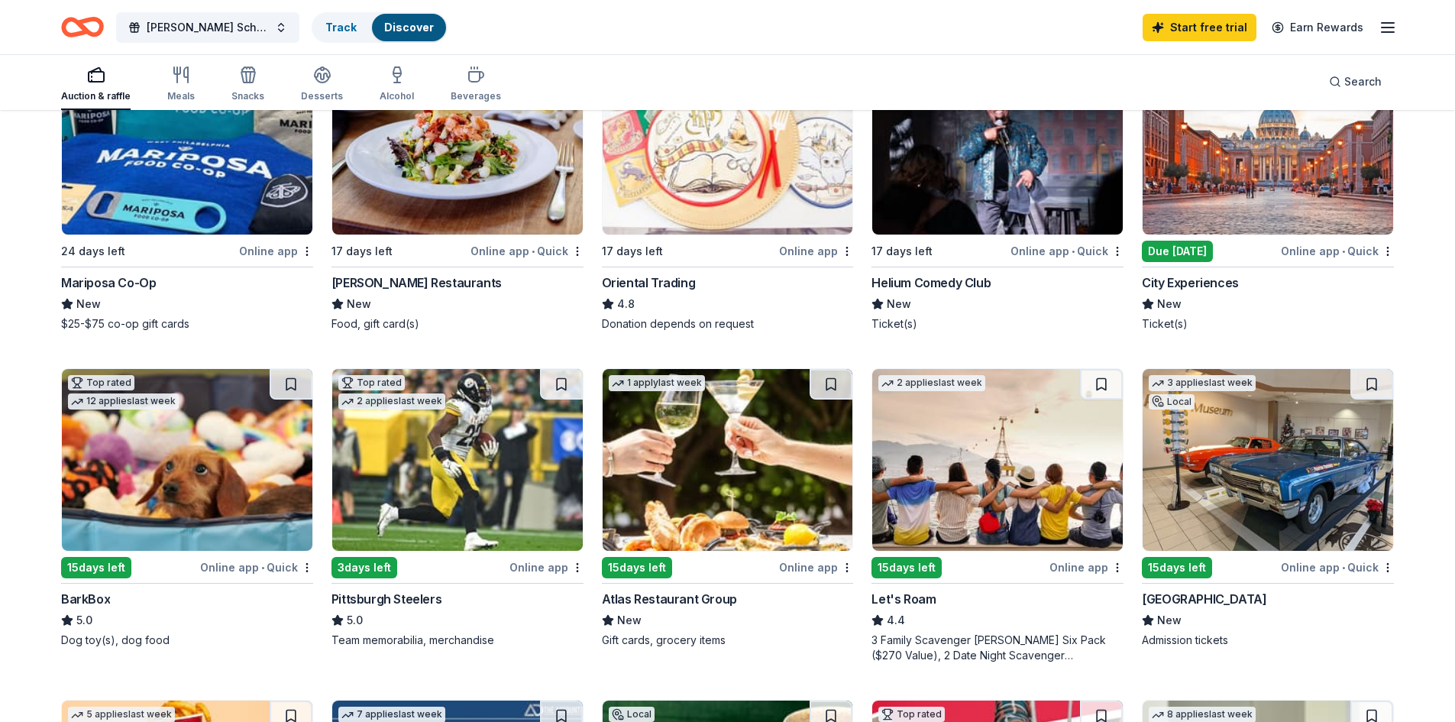 Image resolution: width=1455 pixels, height=722 pixels. Describe the element at coordinates (997, 460) in the screenshot. I see `img: Image for Let's Roam` at that location.